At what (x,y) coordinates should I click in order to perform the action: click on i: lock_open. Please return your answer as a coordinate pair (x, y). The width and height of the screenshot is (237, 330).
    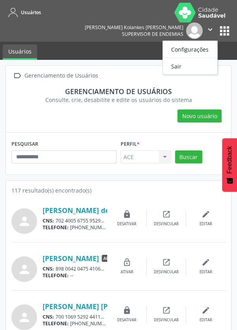
    Looking at the image, I should click on (127, 262).